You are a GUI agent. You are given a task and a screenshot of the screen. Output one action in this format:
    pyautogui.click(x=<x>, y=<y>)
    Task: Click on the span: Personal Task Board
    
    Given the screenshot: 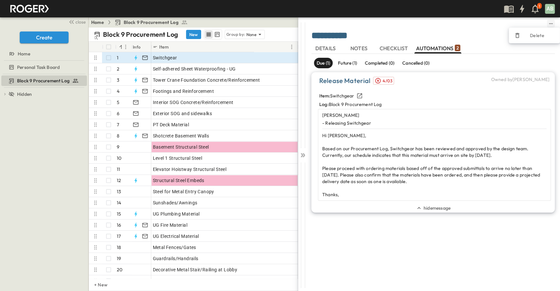 What is the action you would take?
    pyautogui.click(x=38, y=67)
    